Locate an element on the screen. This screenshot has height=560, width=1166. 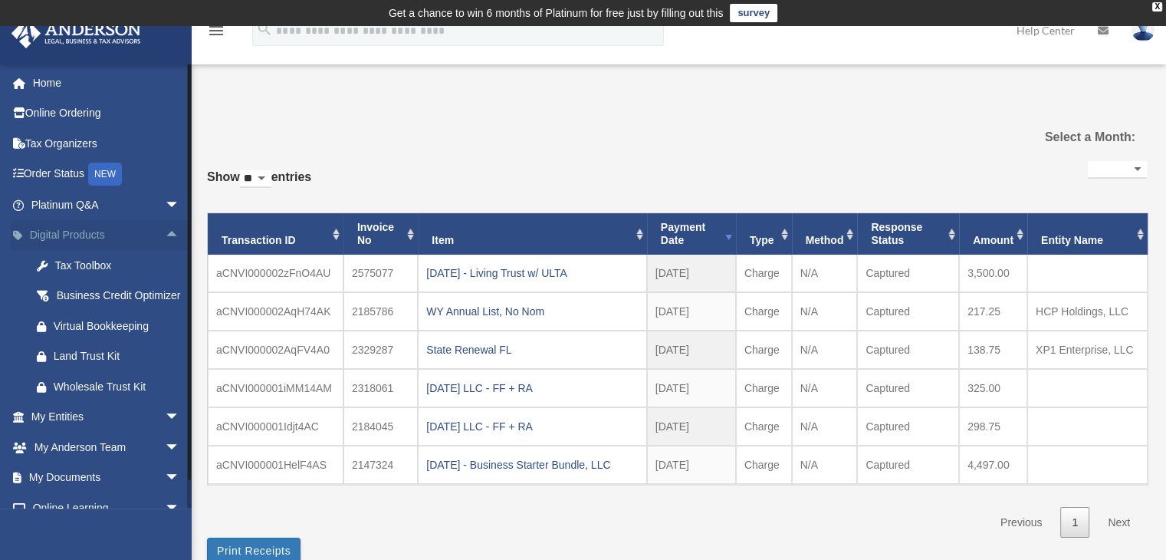
div: Tax Toolbox is located at coordinates (119, 265).